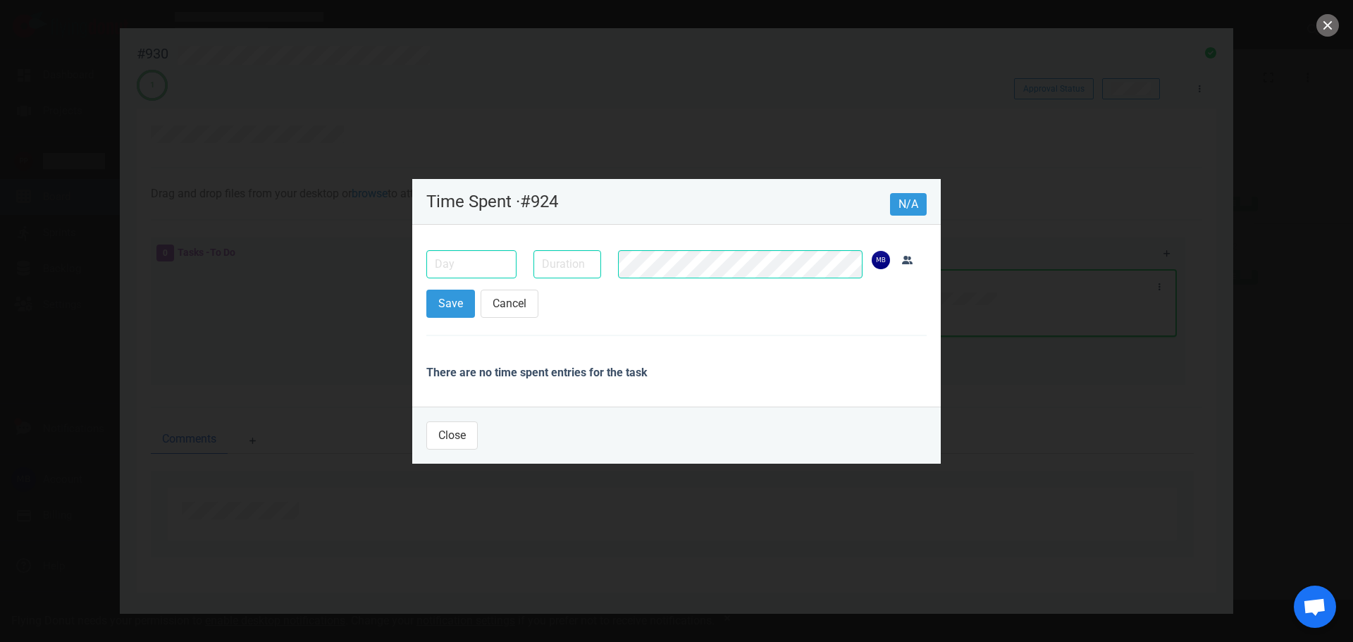 The image size is (1353, 642). Describe the element at coordinates (452, 436) in the screenshot. I see `button: Close` at that location.